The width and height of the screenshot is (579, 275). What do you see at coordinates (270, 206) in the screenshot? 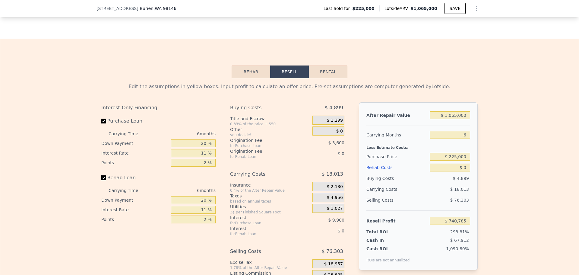
I see `div: Utilities` at bounding box center [270, 206].